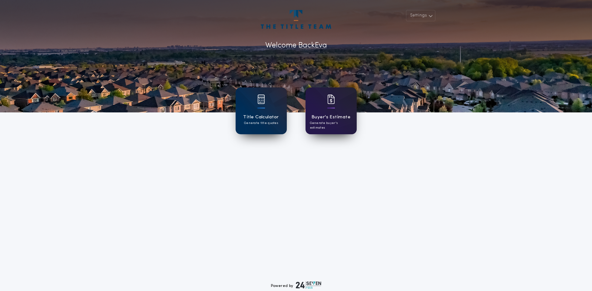  I want to click on div: Powered by, so click(296, 285).